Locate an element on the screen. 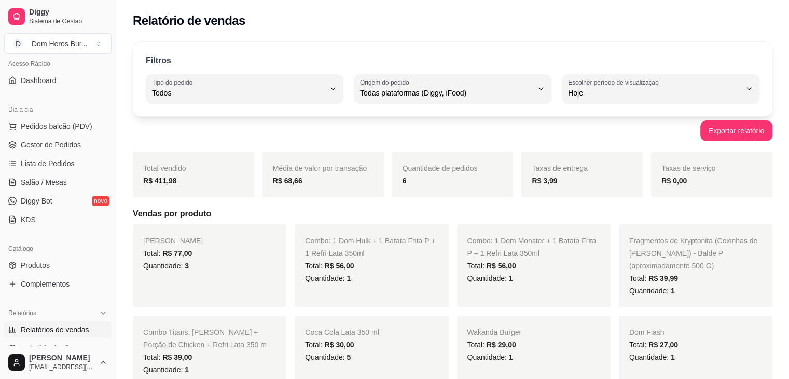 Image resolution: width=789 pixels, height=379 pixels. p: Filtros is located at coordinates (158, 61).